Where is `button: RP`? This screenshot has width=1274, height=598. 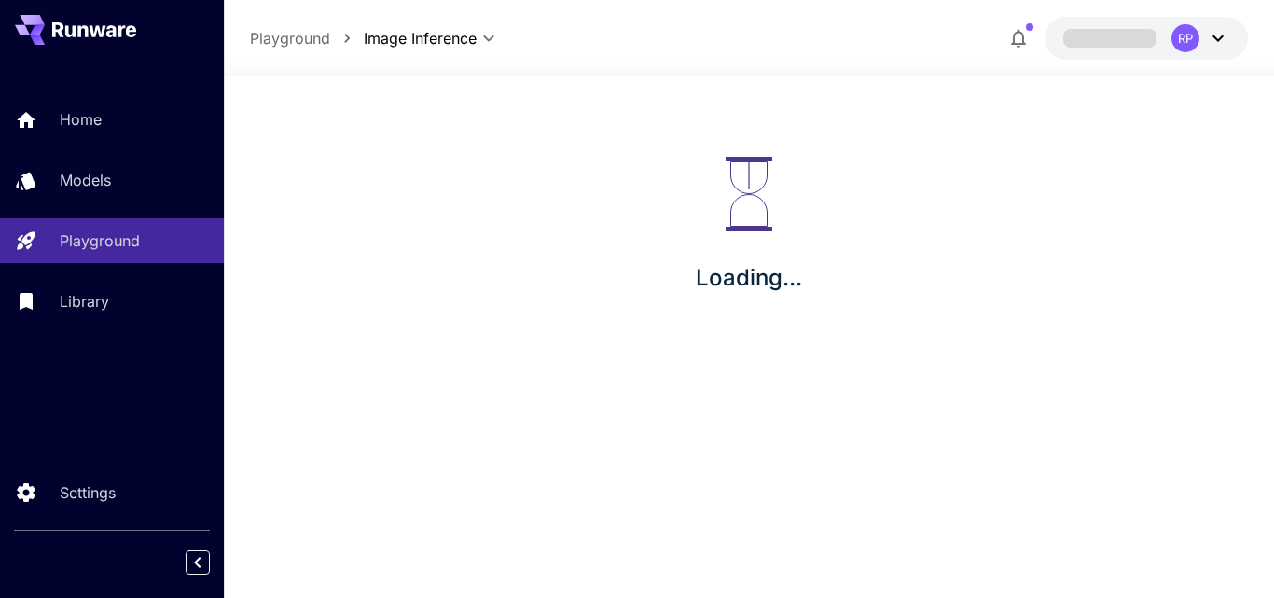
button: RP is located at coordinates (1146, 38).